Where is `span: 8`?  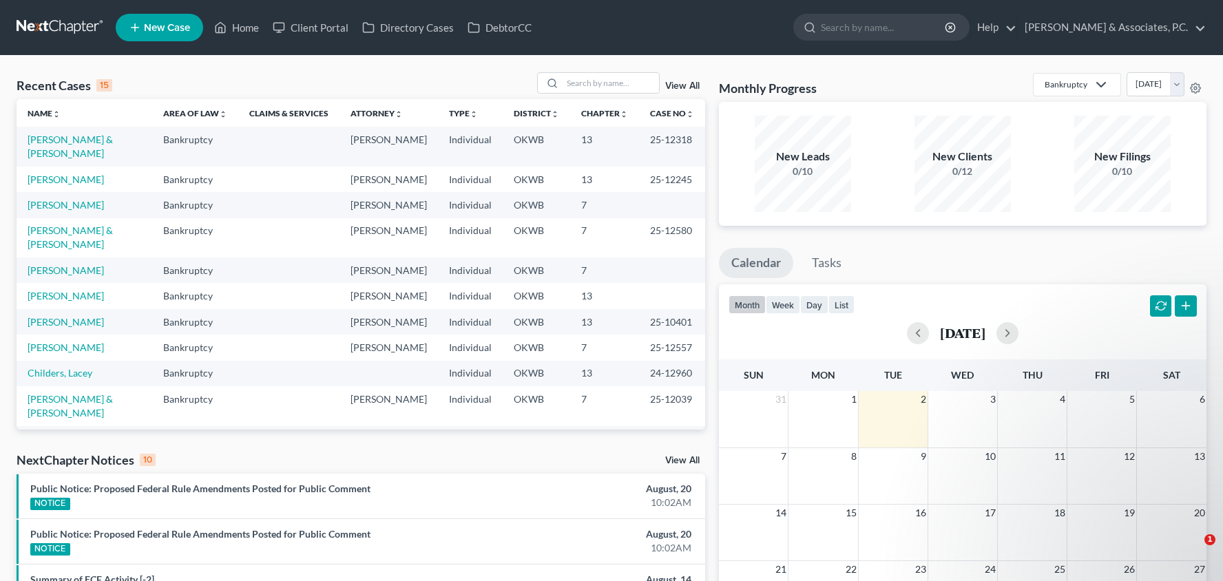 span: 8 is located at coordinates (854, 456).